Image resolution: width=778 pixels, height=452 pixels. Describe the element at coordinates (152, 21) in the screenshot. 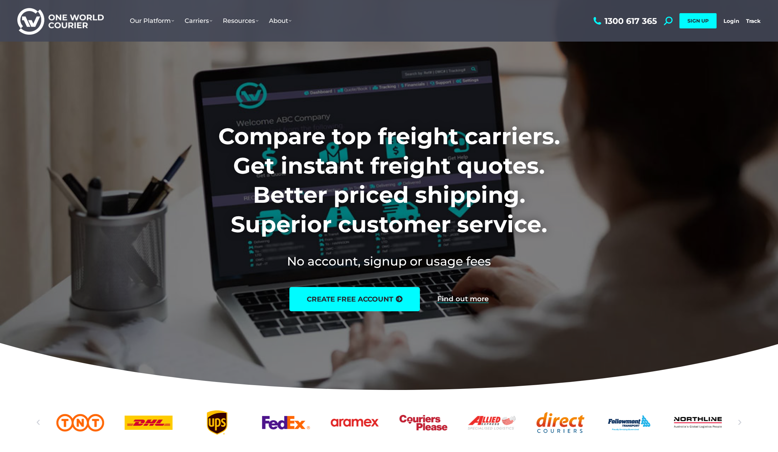

I see `a: Our Platform` at that location.